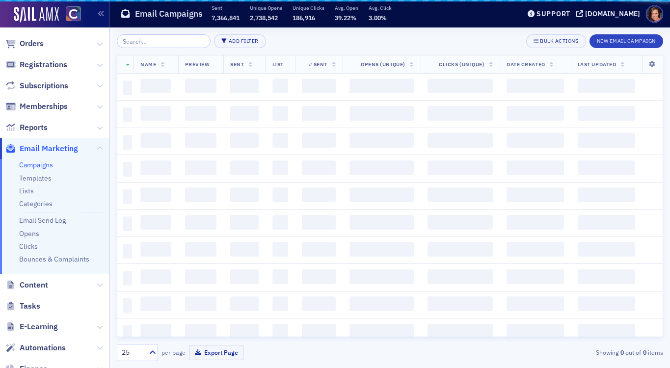 The width and height of the screenshot is (670, 368). Describe the element at coordinates (148, 64) in the screenshot. I see `span: Name` at that location.